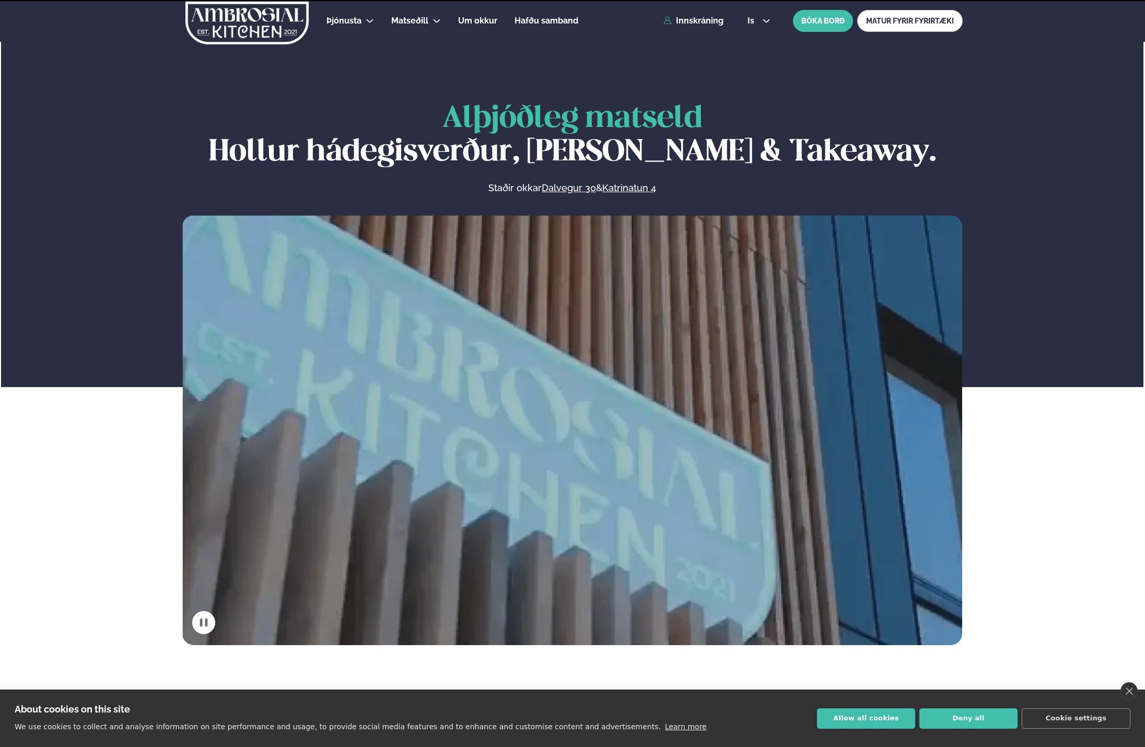 The width and height of the screenshot is (1145, 747). Describe the element at coordinates (866, 718) in the screenshot. I see `button: Allow all cookies` at that location.